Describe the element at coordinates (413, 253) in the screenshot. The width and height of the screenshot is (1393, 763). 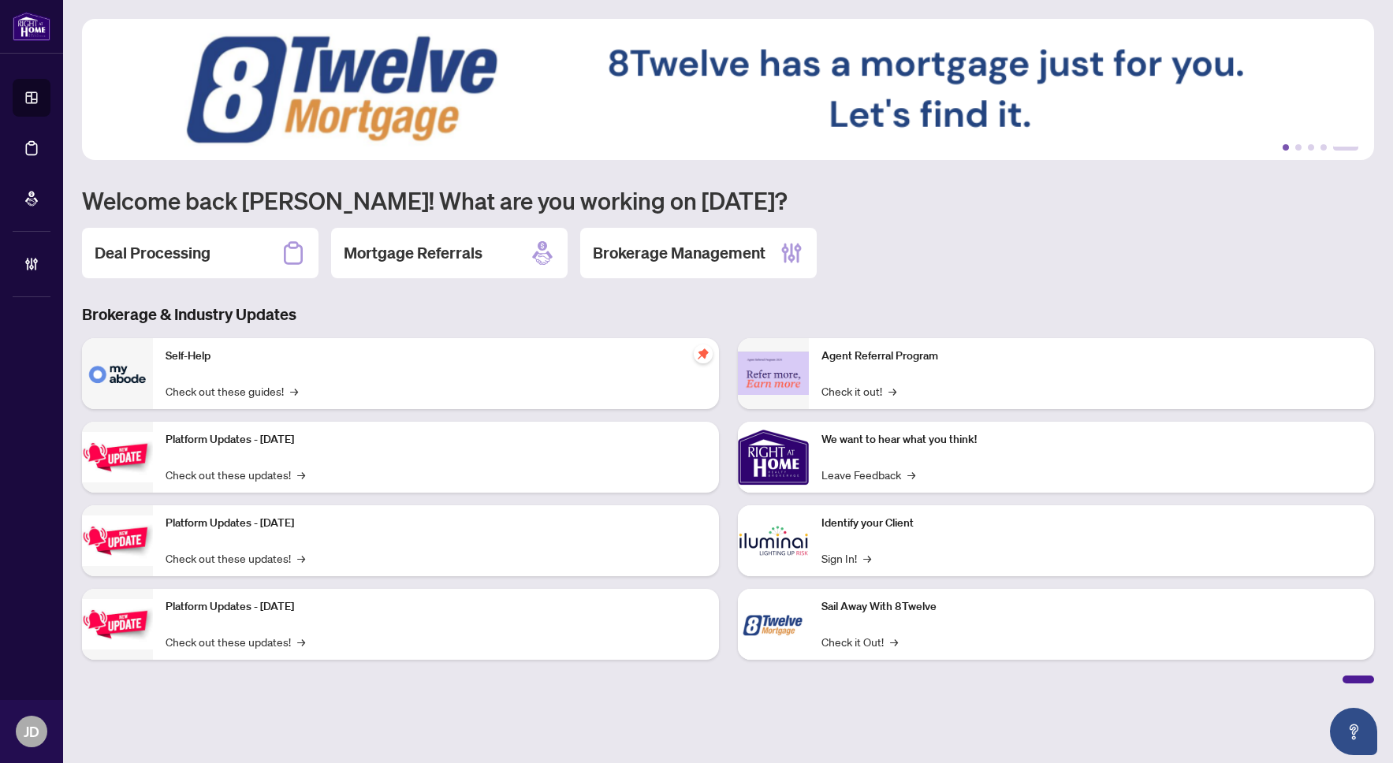
I see `h2: Mortgage Referrals` at that location.